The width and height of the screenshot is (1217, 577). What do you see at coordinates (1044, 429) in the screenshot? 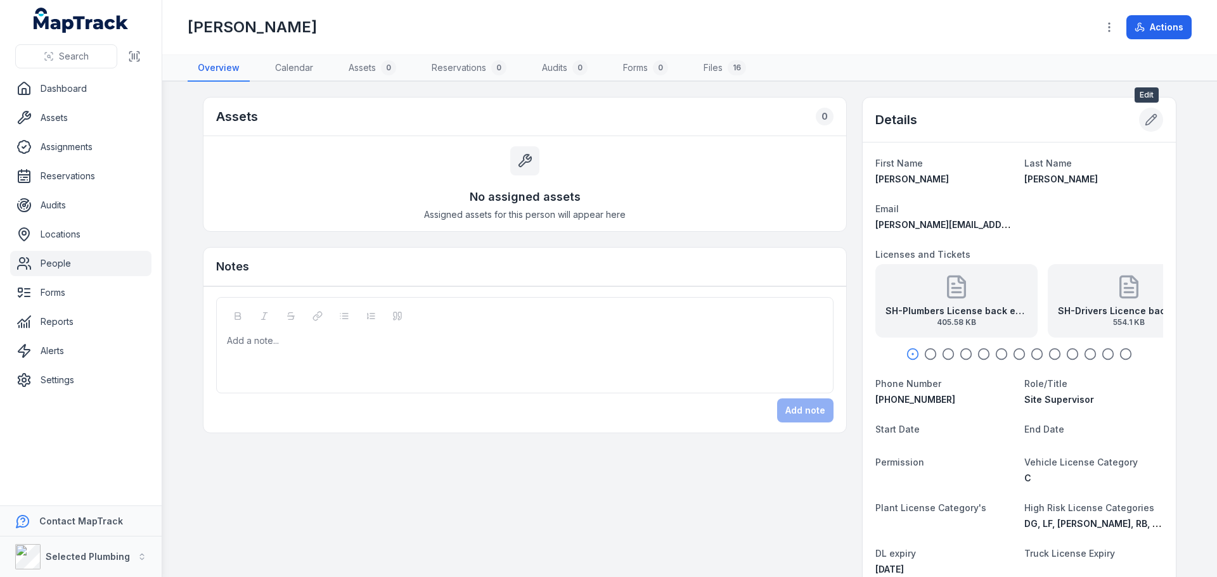
I see `span: End Date` at bounding box center [1044, 429].